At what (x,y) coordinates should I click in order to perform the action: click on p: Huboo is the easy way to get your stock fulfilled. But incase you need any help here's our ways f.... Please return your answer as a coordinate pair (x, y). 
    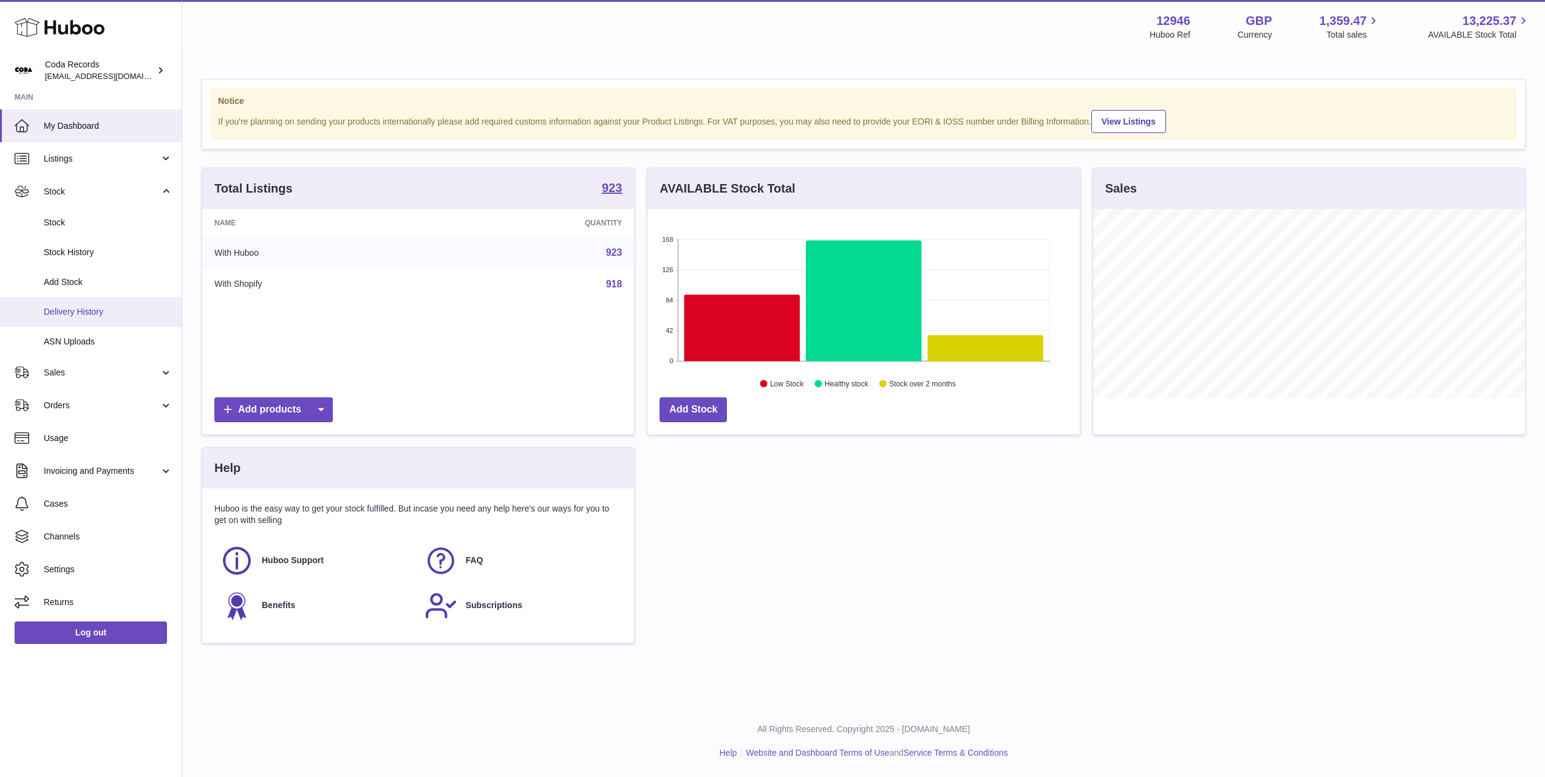
    Looking at the image, I should click on (418, 514).